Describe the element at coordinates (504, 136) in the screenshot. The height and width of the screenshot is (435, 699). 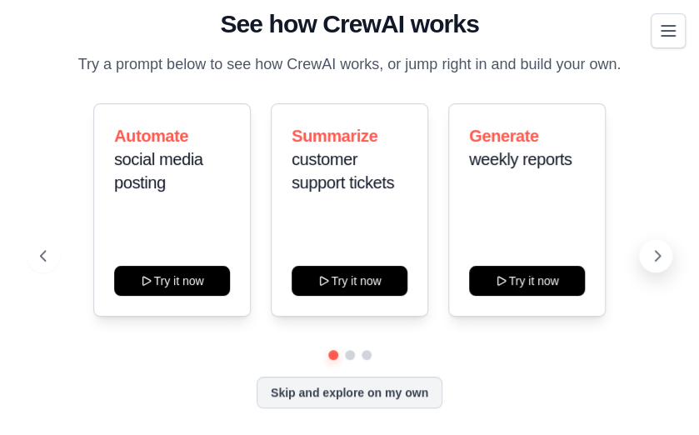
I see `span: Generate` at that location.